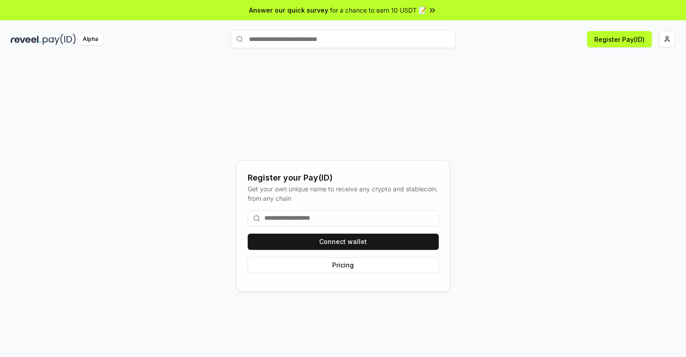  What do you see at coordinates (289, 10) in the screenshot?
I see `span: Answer our quick survey` at bounding box center [289, 10].